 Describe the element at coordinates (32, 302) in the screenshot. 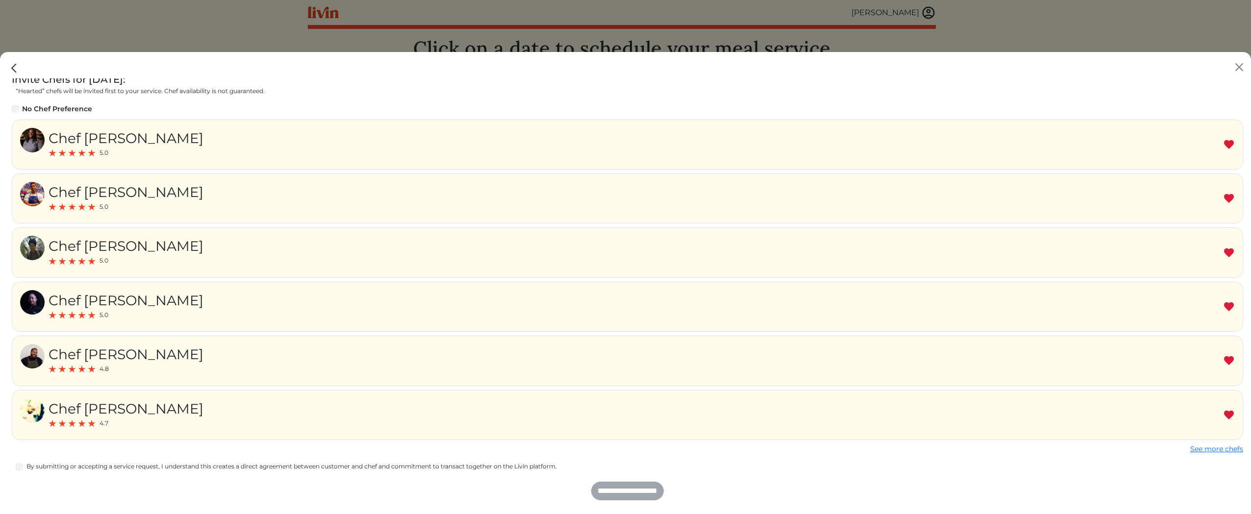

I see `img: 3a24ac44a7b9ce25c62c21e36514c618` at that location.